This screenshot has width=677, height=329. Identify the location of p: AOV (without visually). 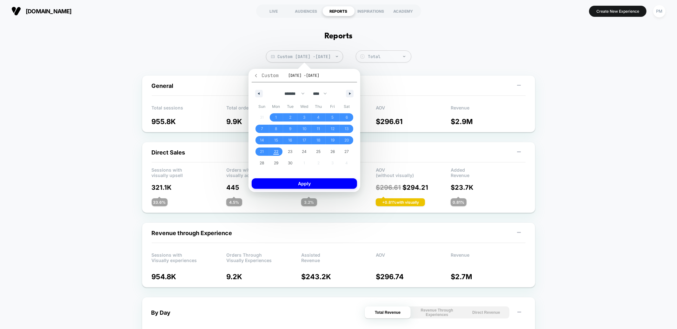
(413, 172).